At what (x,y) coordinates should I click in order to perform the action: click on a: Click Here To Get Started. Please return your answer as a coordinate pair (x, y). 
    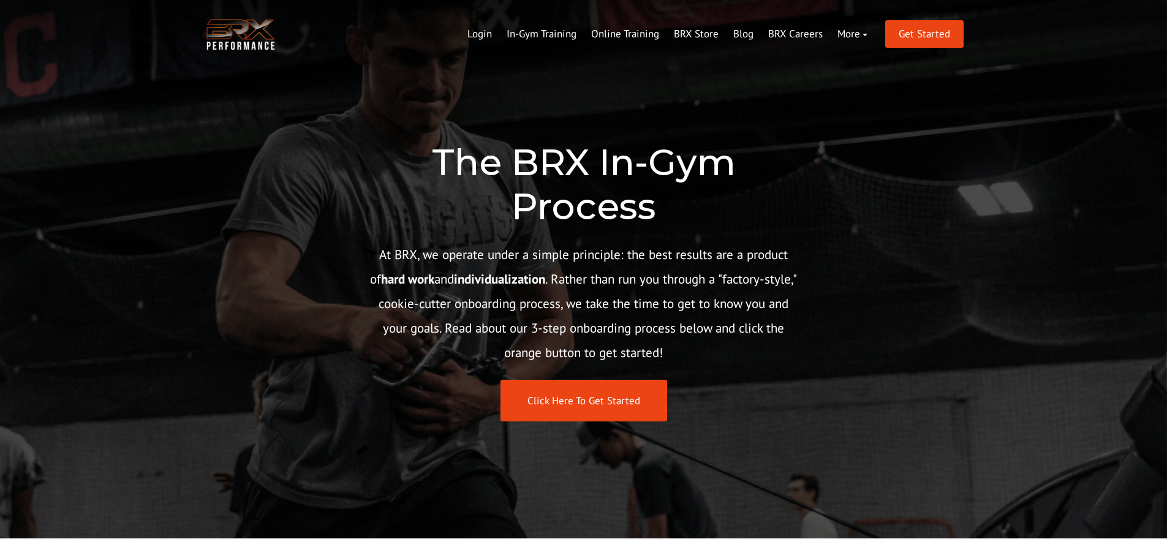
    Looking at the image, I should click on (584, 401).